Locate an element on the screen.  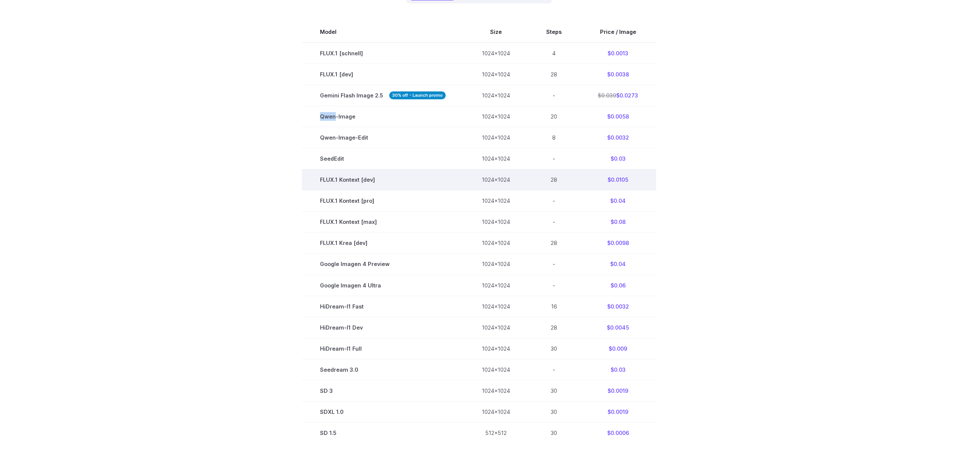
td: $0.06 is located at coordinates (618, 285).